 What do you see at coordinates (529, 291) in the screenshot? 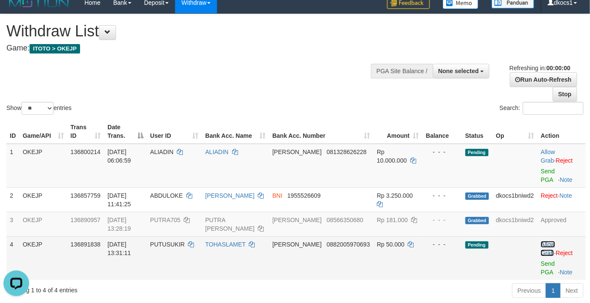
I see `a: Previous` at bounding box center [529, 291].